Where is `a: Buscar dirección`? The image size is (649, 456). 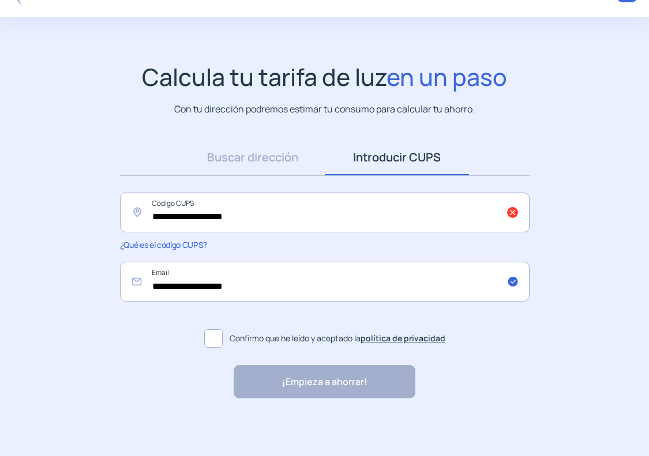
a: Buscar dirección is located at coordinates (253, 157).